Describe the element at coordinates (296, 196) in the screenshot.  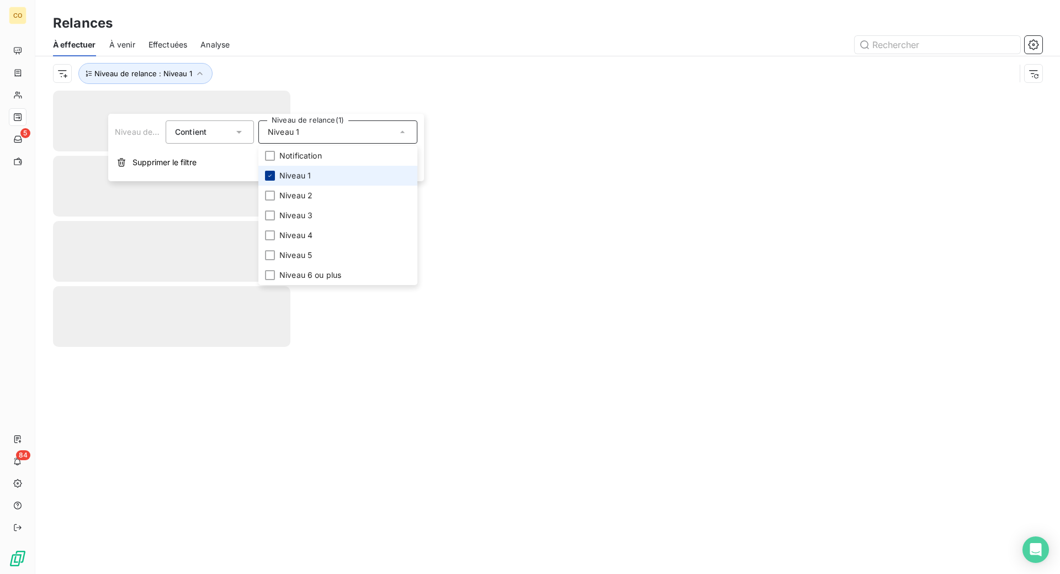
I see `span: Niveau 2` at that location.